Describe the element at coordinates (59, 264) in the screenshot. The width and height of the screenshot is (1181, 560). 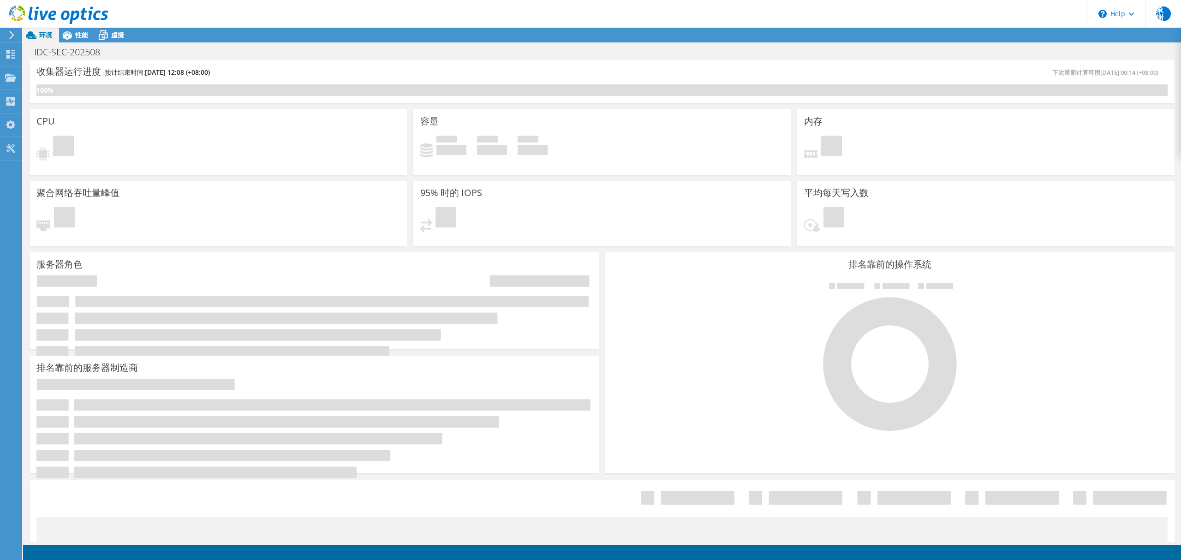
I see `h3: 服务器角色` at that location.